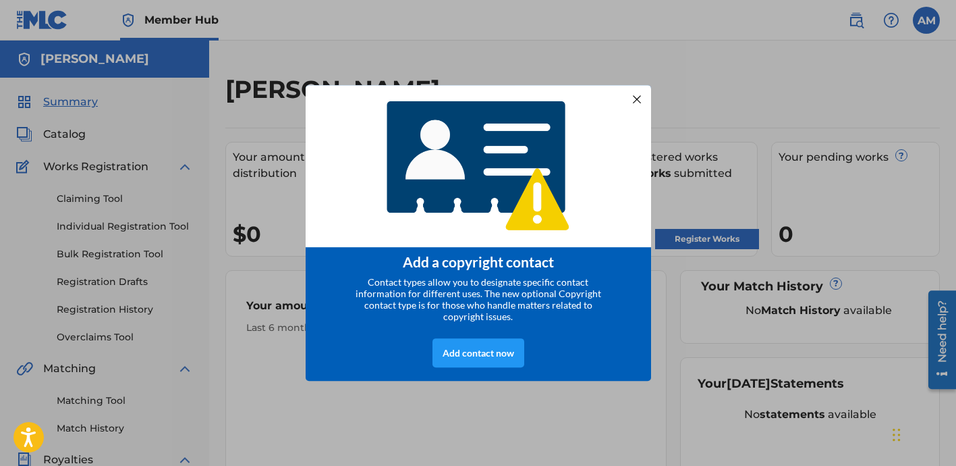  What do you see at coordinates (479, 299) in the screenshot?
I see `span: Contact types allow you to designate specific contact information for different uses. The new opt...` at bounding box center [479, 299].